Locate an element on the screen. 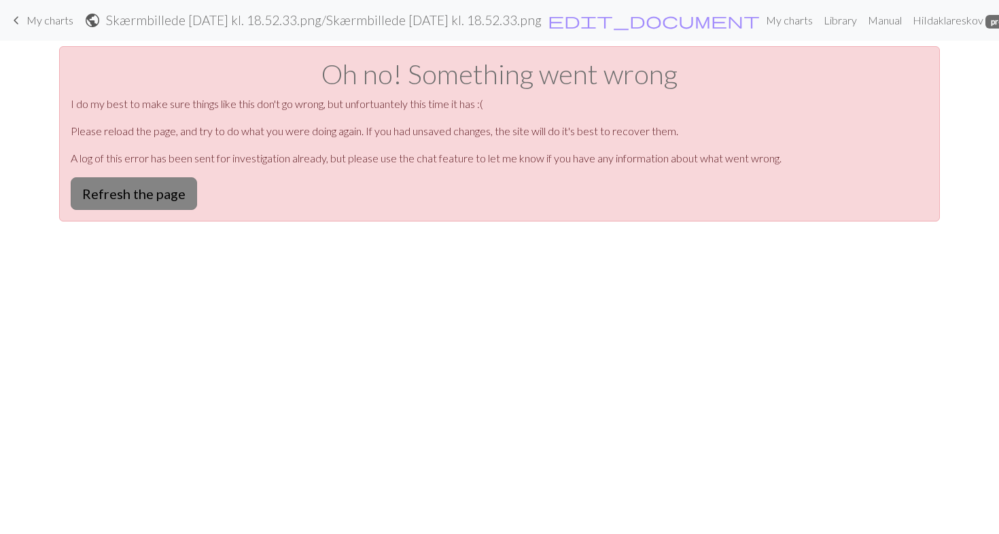 The image size is (999, 534). button: Refresh the page is located at coordinates (134, 194).